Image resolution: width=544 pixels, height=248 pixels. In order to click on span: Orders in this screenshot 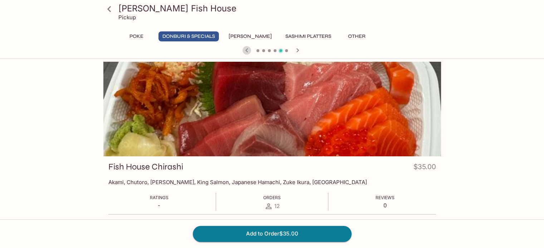, I will do `click(272, 198)`.